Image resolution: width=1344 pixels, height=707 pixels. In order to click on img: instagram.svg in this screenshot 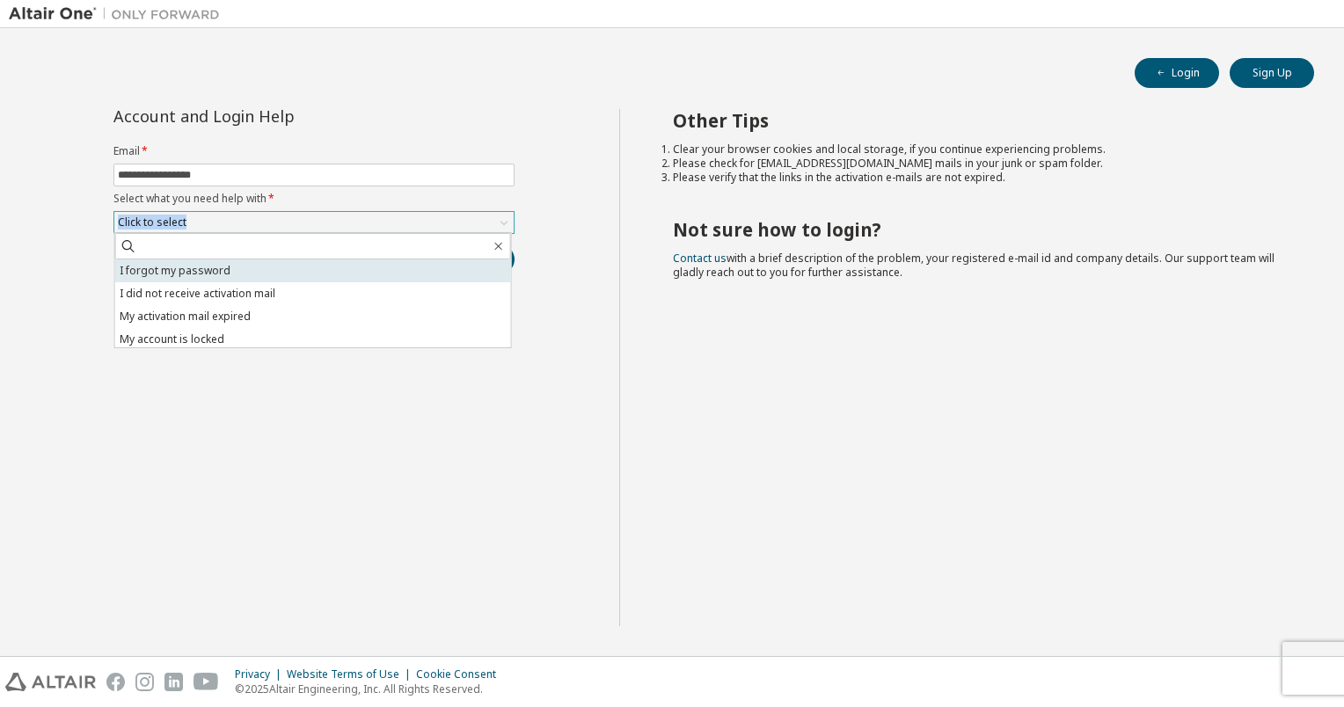, I will do `click(144, 682)`.